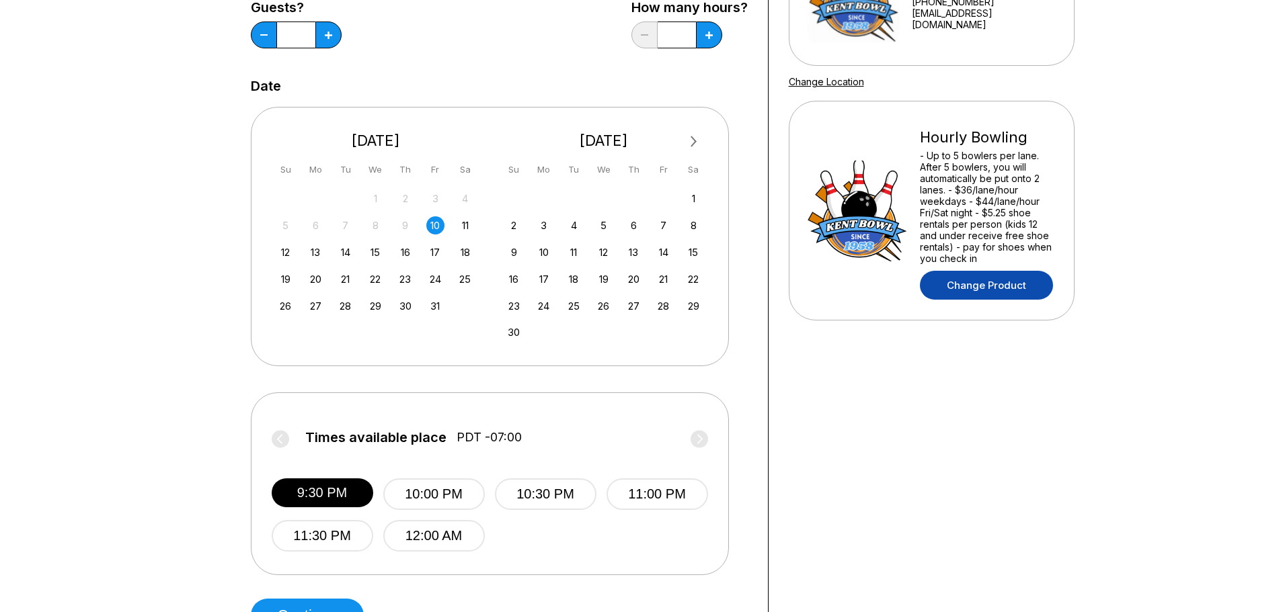  Describe the element at coordinates (375, 252) in the screenshot. I see `div: Choose Wednesday, October 15th, 2025` at that location.